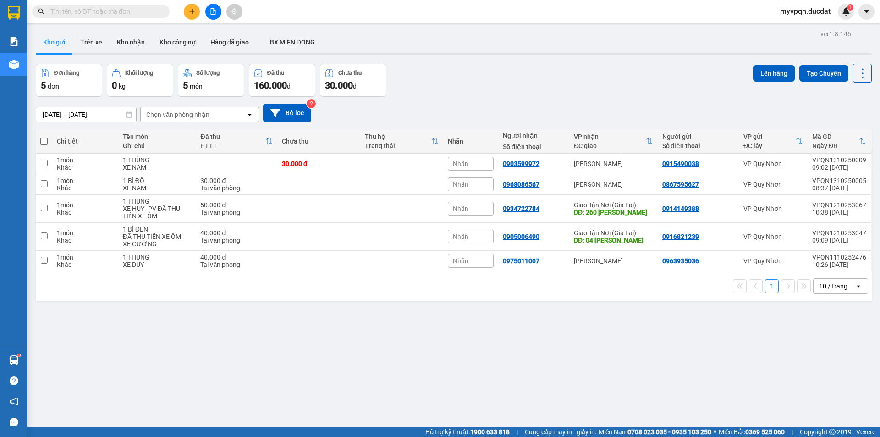 The height and width of the screenshot is (437, 880). What do you see at coordinates (177, 42) in the screenshot?
I see `button: Kho công nợ` at bounding box center [177, 42].